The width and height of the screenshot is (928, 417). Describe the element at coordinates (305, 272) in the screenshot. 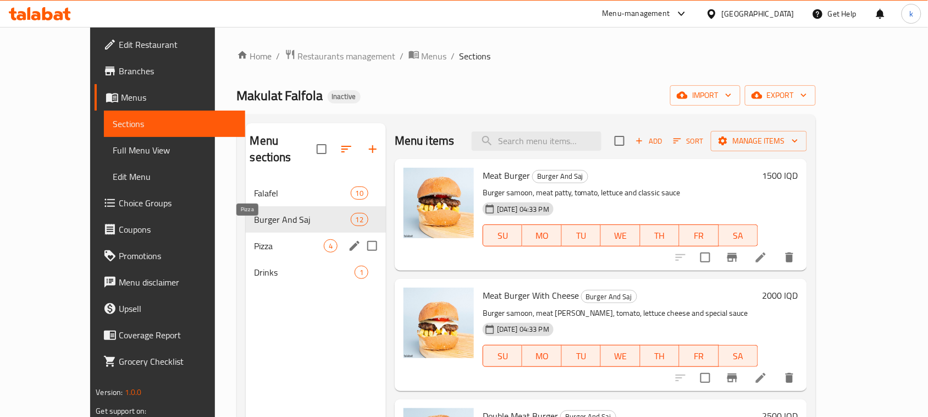

I see `div: Drinks` at that location.